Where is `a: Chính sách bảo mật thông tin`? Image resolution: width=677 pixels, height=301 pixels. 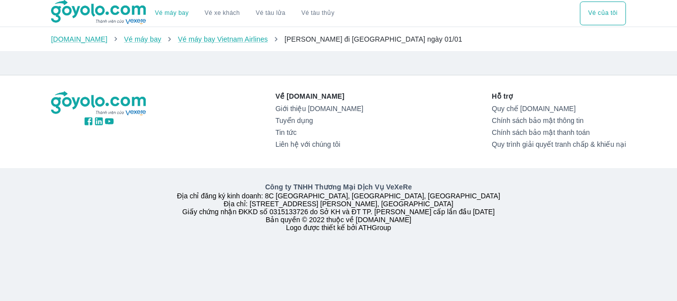
a: Chính sách bảo mật thông tin is located at coordinates (558, 120).